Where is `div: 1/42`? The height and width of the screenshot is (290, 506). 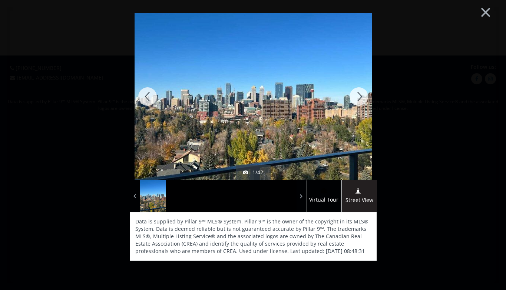
div: 1/42 is located at coordinates (253, 173).